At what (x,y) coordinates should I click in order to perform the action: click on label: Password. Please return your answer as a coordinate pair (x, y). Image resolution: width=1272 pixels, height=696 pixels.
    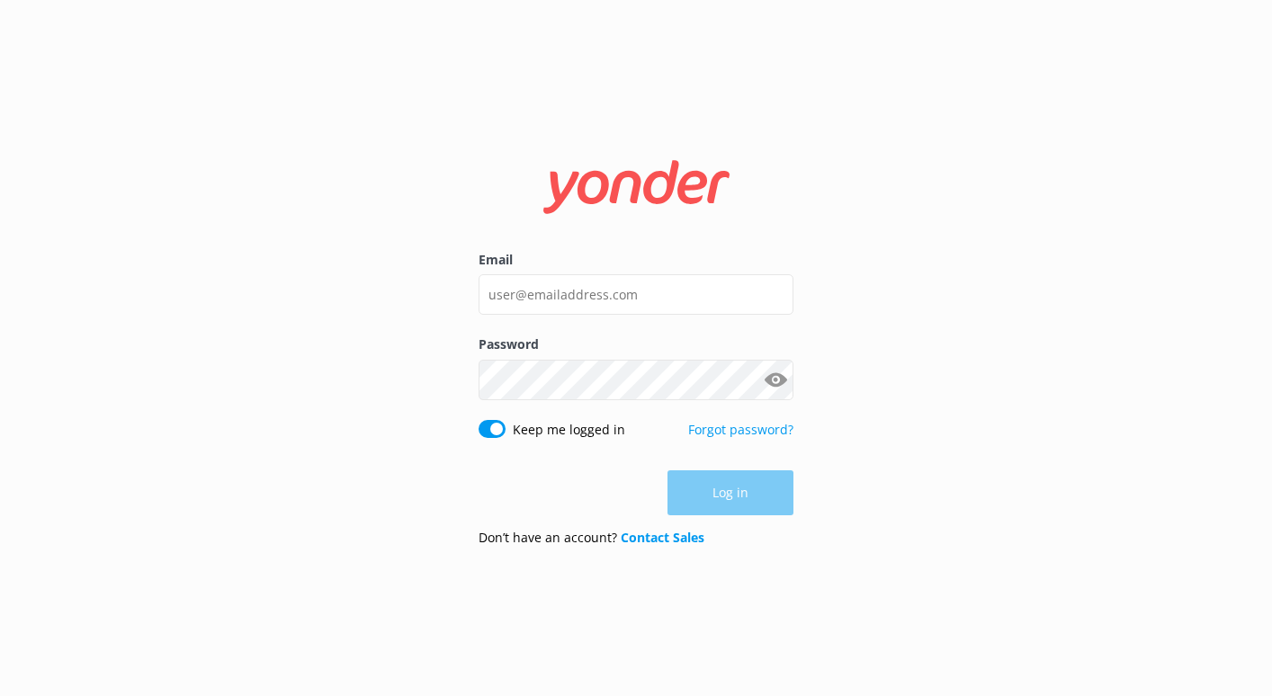
    Looking at the image, I should click on (636, 345).